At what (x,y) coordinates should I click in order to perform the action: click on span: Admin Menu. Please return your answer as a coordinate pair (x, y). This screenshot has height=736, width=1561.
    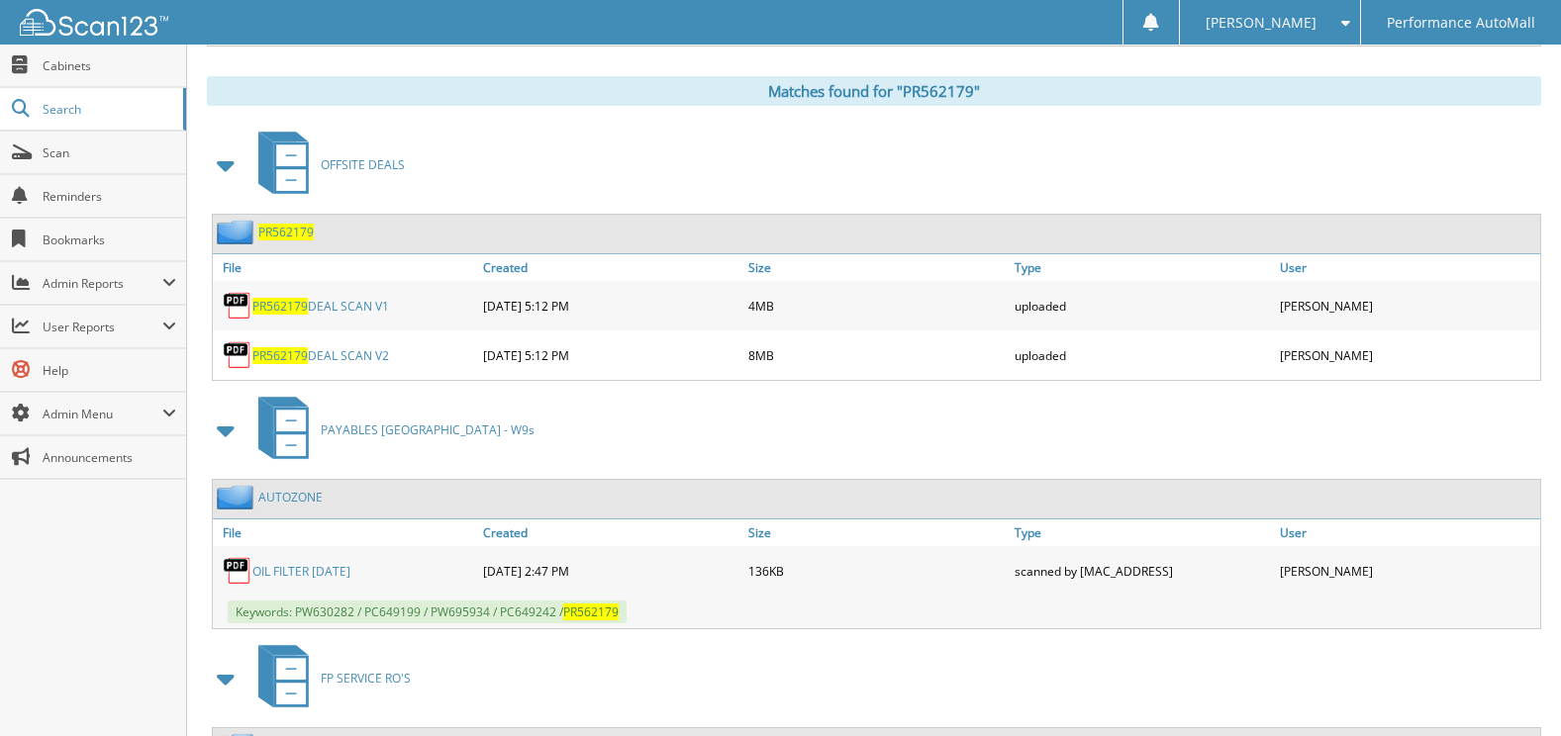
    Looking at the image, I should click on (102, 414).